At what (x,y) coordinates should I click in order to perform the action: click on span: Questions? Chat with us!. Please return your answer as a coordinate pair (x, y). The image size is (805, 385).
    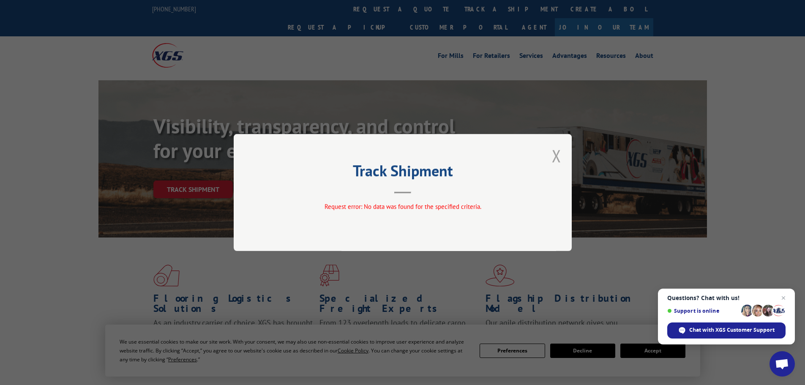
    Looking at the image, I should click on (727, 298).